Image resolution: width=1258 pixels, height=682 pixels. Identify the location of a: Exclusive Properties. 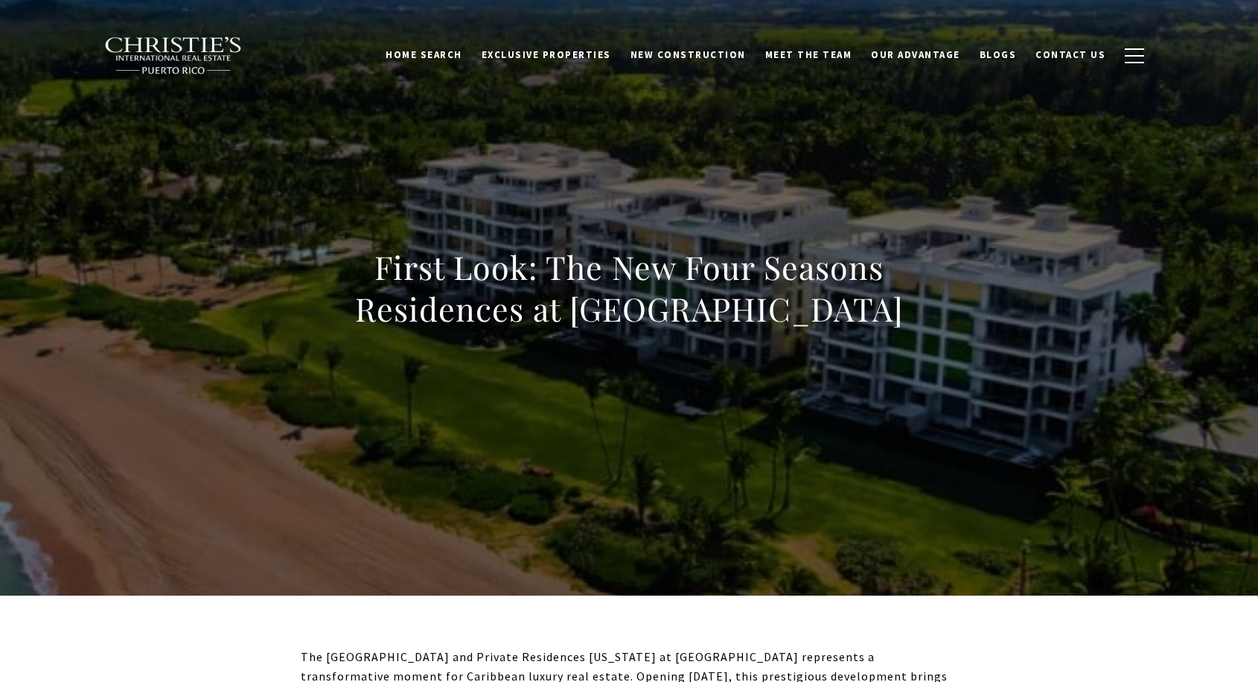
(547, 55).